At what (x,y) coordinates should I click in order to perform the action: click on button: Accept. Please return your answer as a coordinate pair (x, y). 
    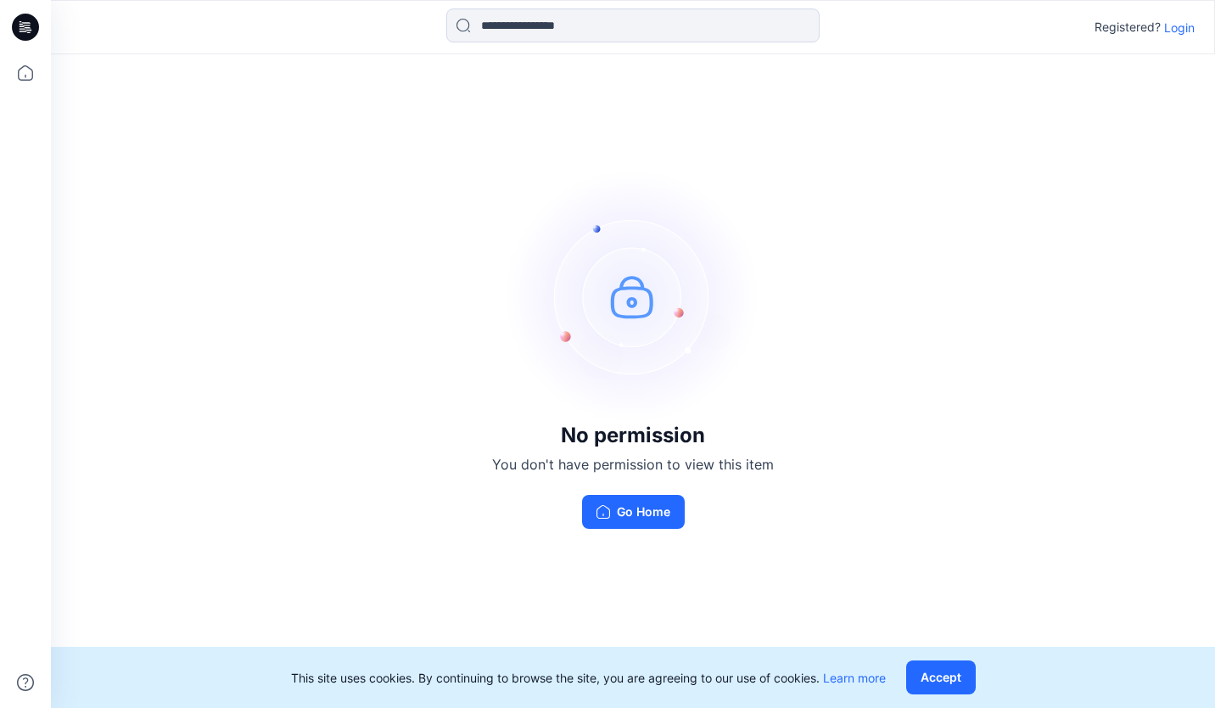
    Looking at the image, I should click on (941, 677).